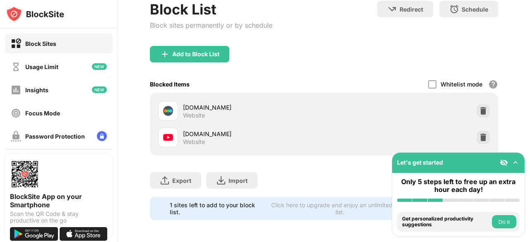 Image resolution: width=530 pixels, height=242 pixels. I want to click on div: Whitelist mode, so click(461, 84).